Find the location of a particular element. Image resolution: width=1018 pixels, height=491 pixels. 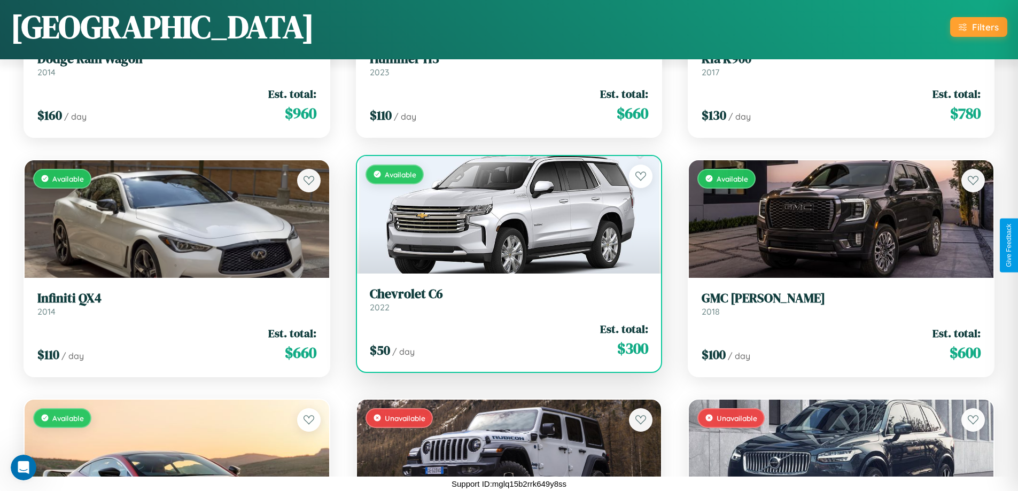

h3: Chevrolet C6 is located at coordinates (509, 294).